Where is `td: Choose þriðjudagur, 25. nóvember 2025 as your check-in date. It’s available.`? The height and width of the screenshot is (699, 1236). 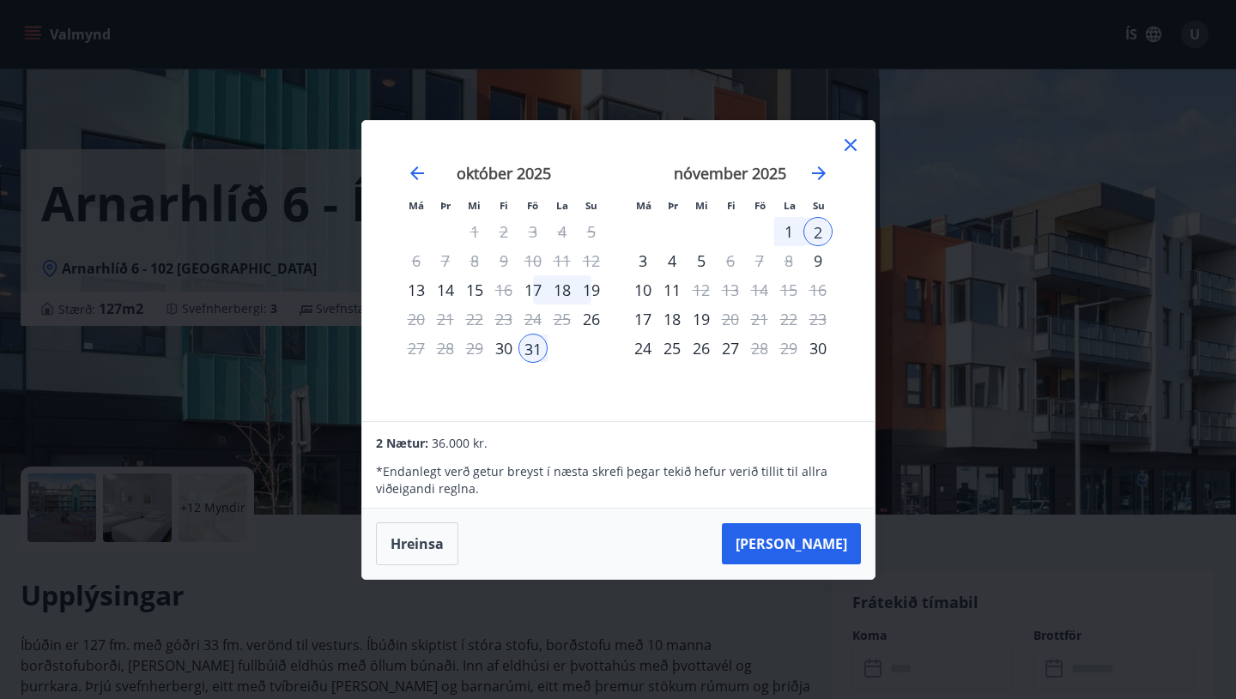 td: Choose þriðjudagur, 25. nóvember 2025 as your check-in date. It’s available. is located at coordinates (672, 348).